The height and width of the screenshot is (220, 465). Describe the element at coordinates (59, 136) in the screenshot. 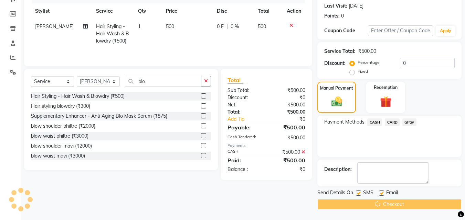

I see `div: blow waist philtre (₹3000)` at that location.